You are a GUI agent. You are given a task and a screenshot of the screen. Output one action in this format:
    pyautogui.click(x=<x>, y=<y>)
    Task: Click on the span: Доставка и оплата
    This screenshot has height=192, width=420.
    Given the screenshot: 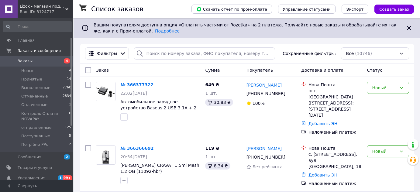 What is the action you would take?
    pyautogui.click(x=322, y=70)
    